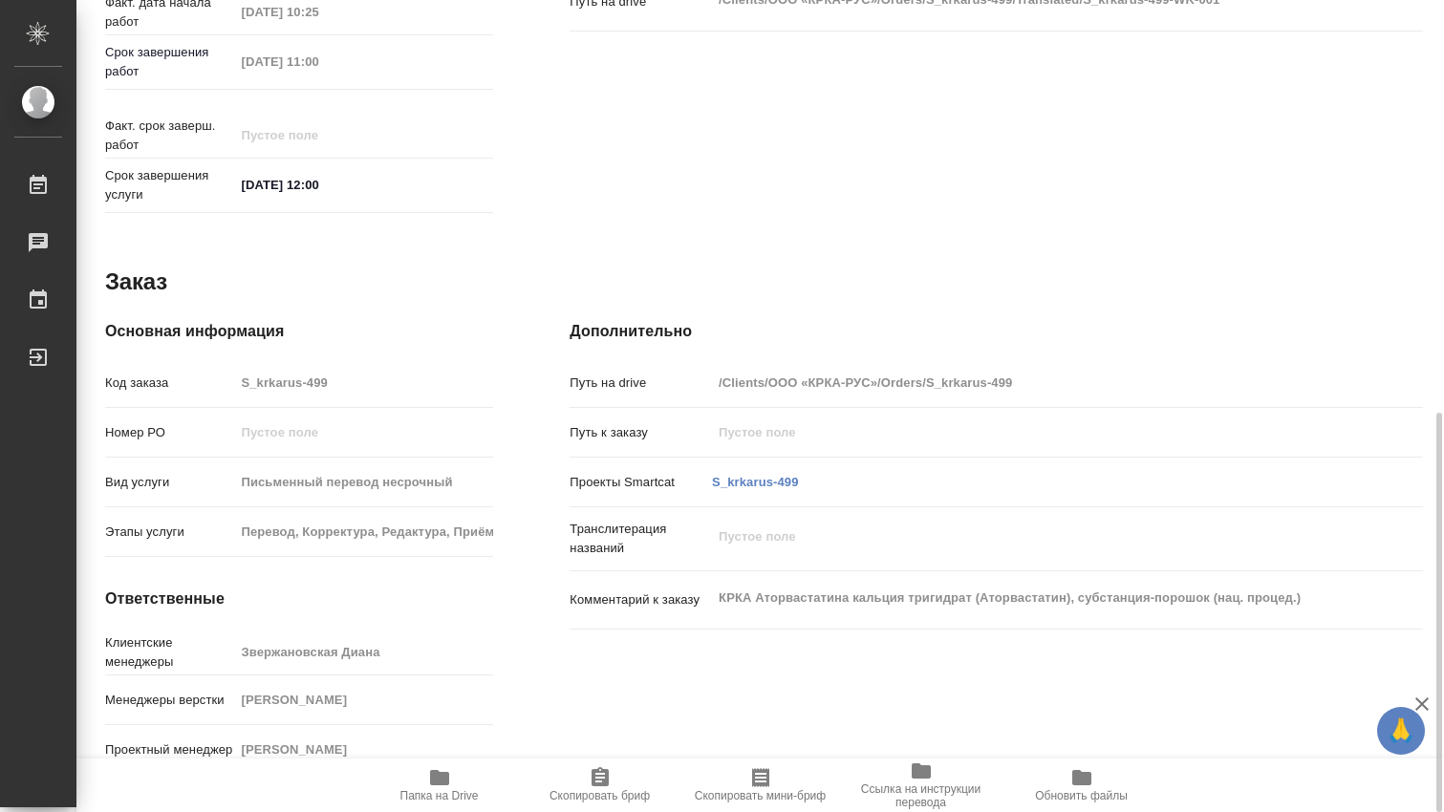  What do you see at coordinates (599, 796) in the screenshot?
I see `span: Скопировать бриф` at bounding box center [599, 796].